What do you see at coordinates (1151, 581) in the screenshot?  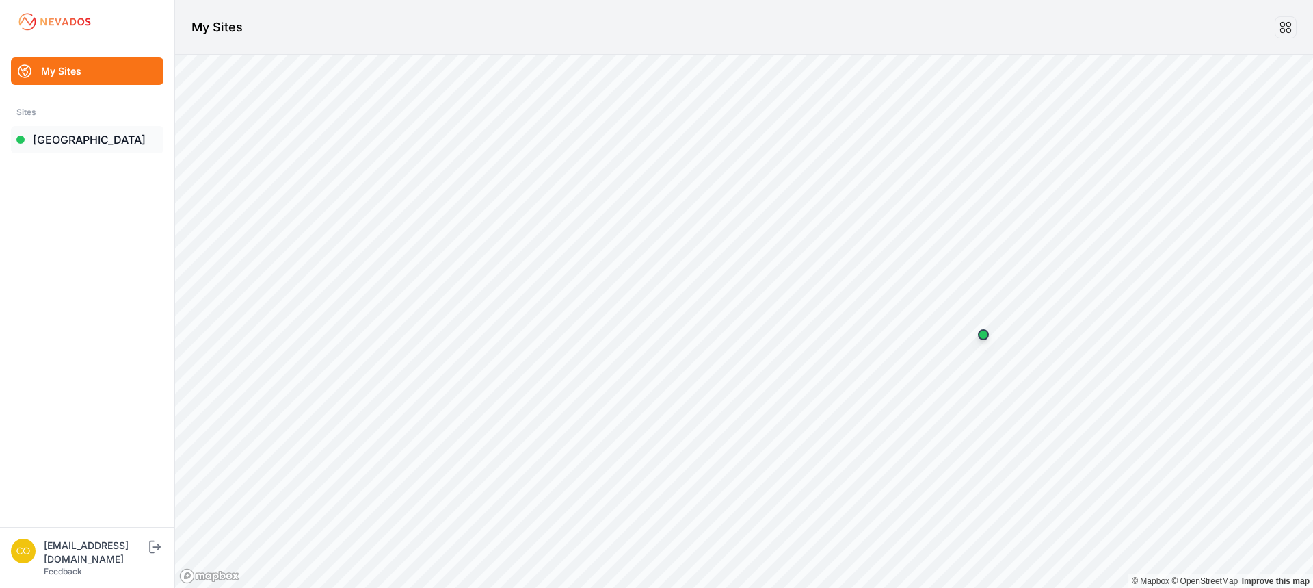 I see `a: Mapbox` at bounding box center [1151, 581].